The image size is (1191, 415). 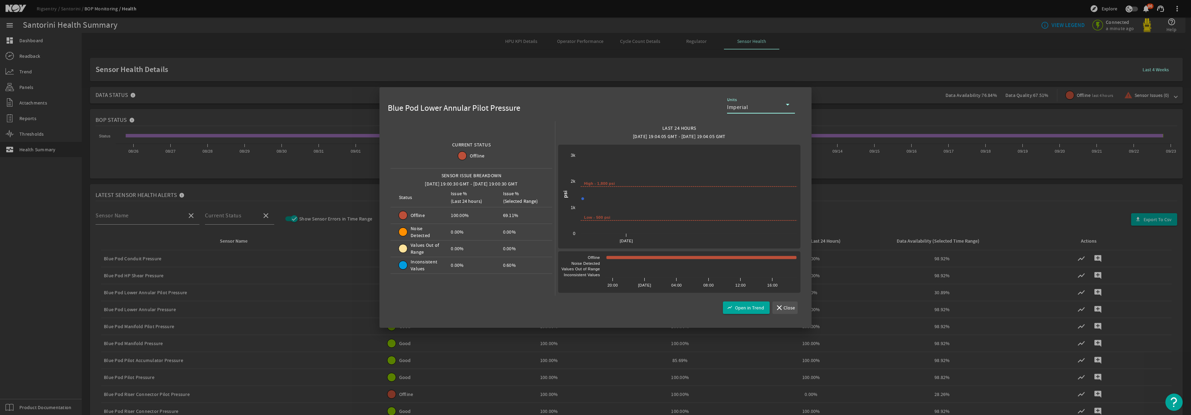 I want to click on span: Inconsistent Values, so click(x=425, y=265).